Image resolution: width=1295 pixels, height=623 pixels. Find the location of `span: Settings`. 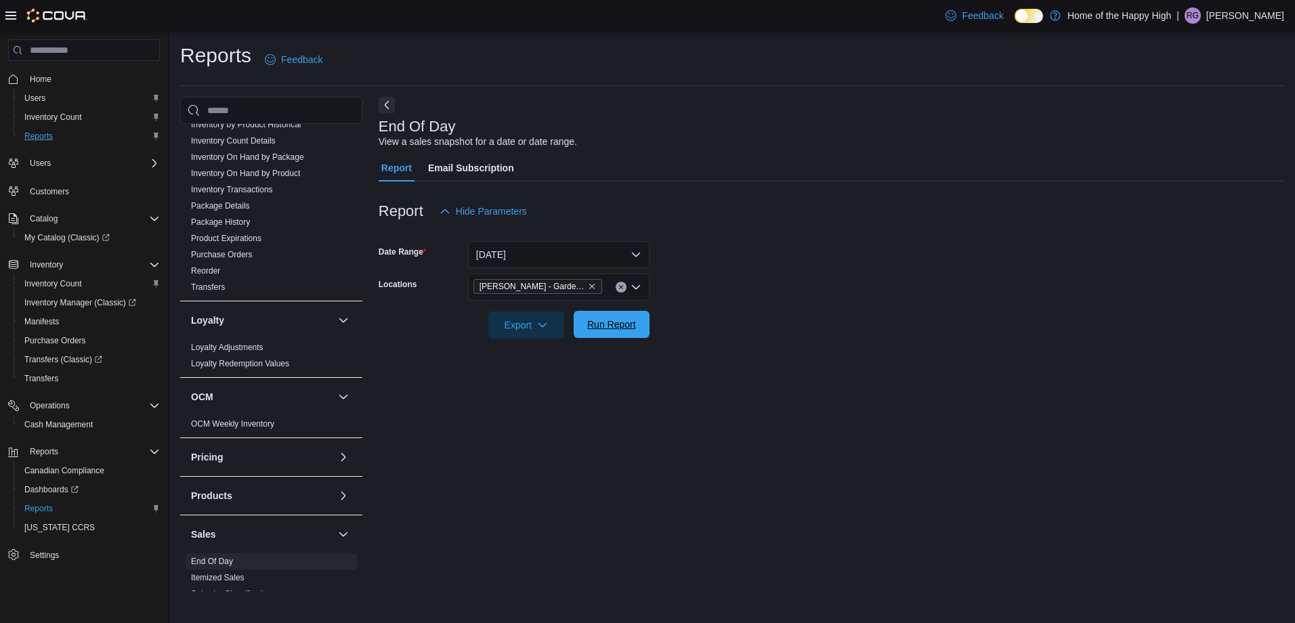

span: Settings is located at coordinates (92, 555).